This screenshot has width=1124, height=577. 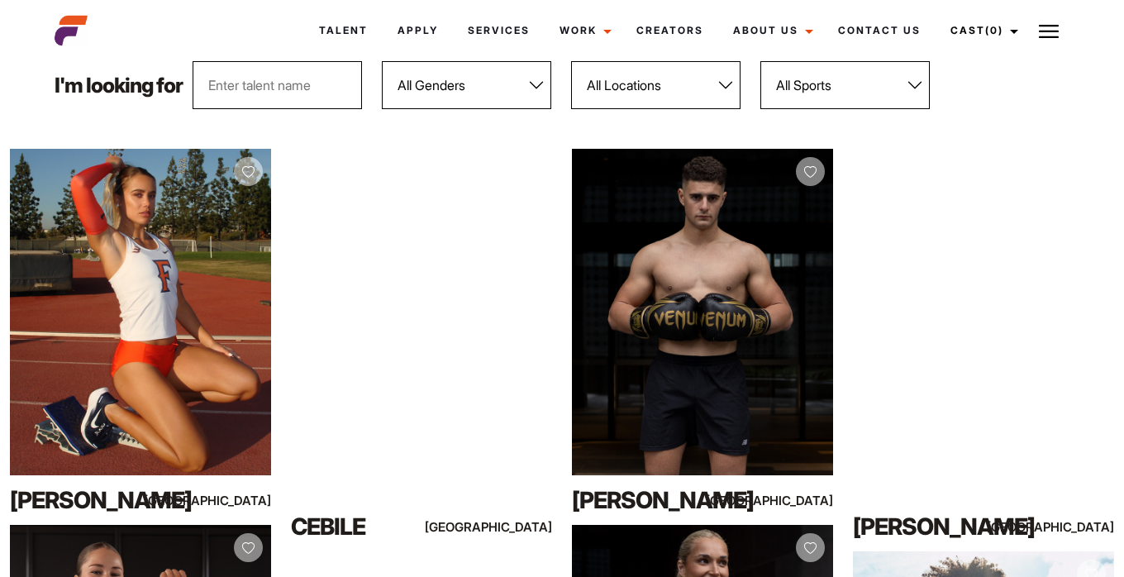 What do you see at coordinates (669, 31) in the screenshot?
I see `a: Creators` at bounding box center [669, 31].